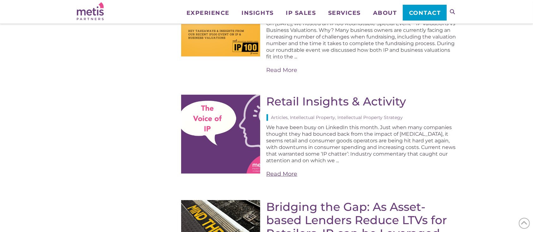 Image resolution: width=533 pixels, height=232 pixels. I want to click on span: Insights, so click(257, 13).